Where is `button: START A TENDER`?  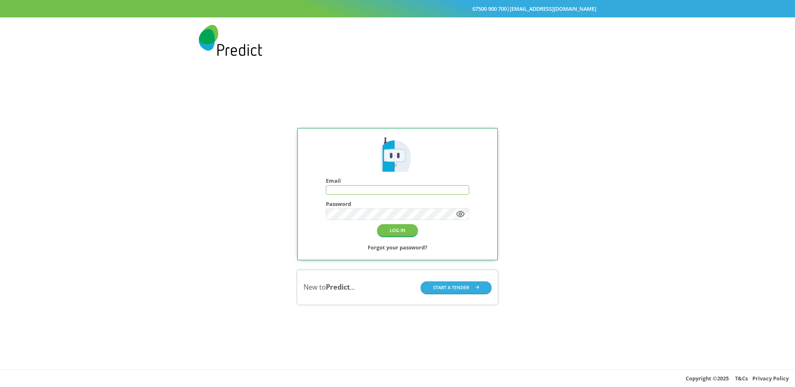 button: START A TENDER is located at coordinates (456, 287).